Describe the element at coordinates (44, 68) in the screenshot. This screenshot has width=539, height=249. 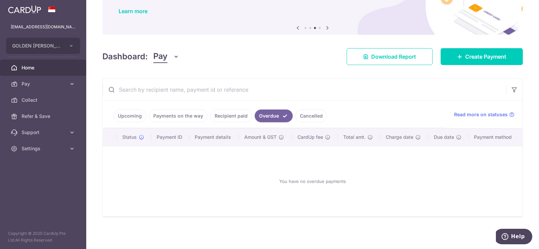
I see `span: Home` at that location.